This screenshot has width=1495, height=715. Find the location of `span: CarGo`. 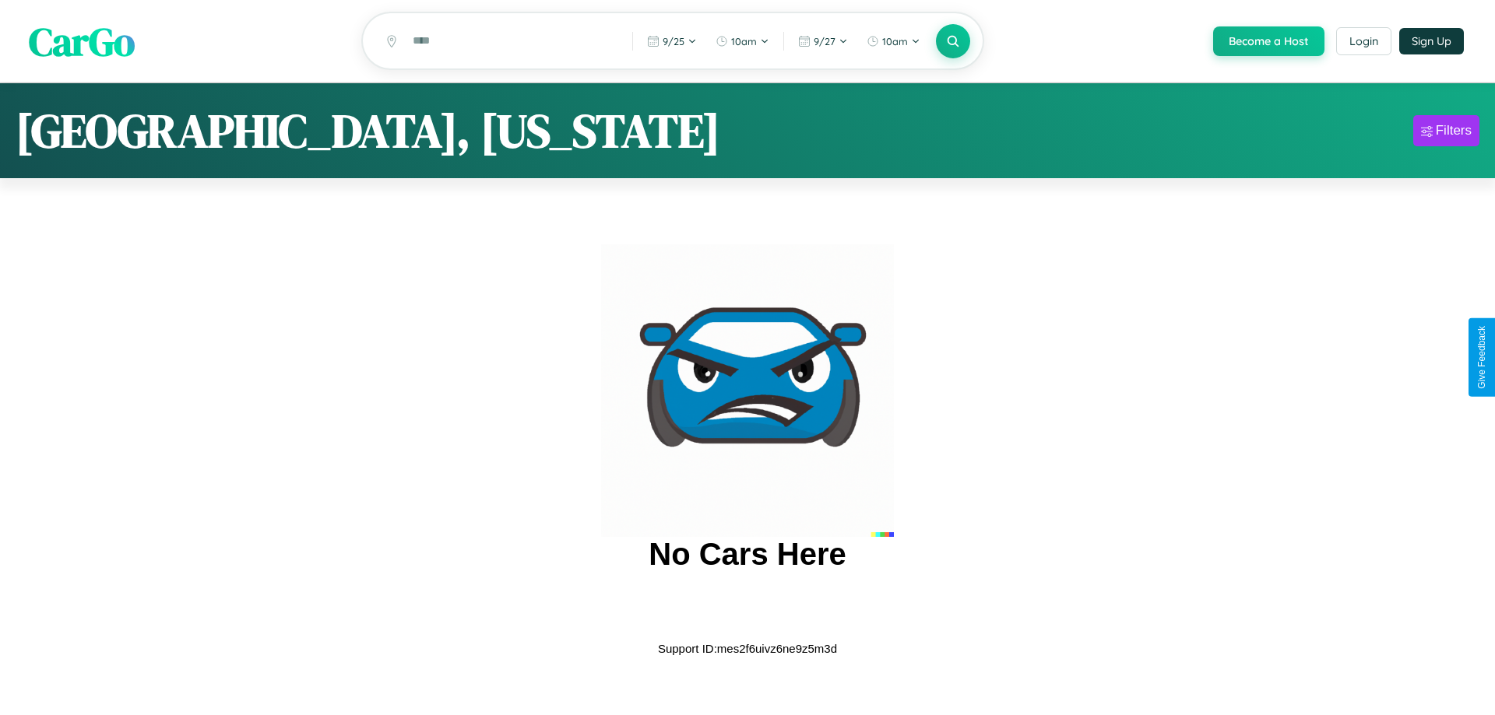

span: CarGo is located at coordinates (82, 40).